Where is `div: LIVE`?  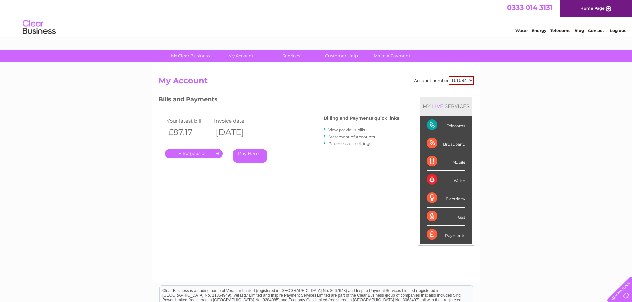 div: LIVE is located at coordinates (437, 106).